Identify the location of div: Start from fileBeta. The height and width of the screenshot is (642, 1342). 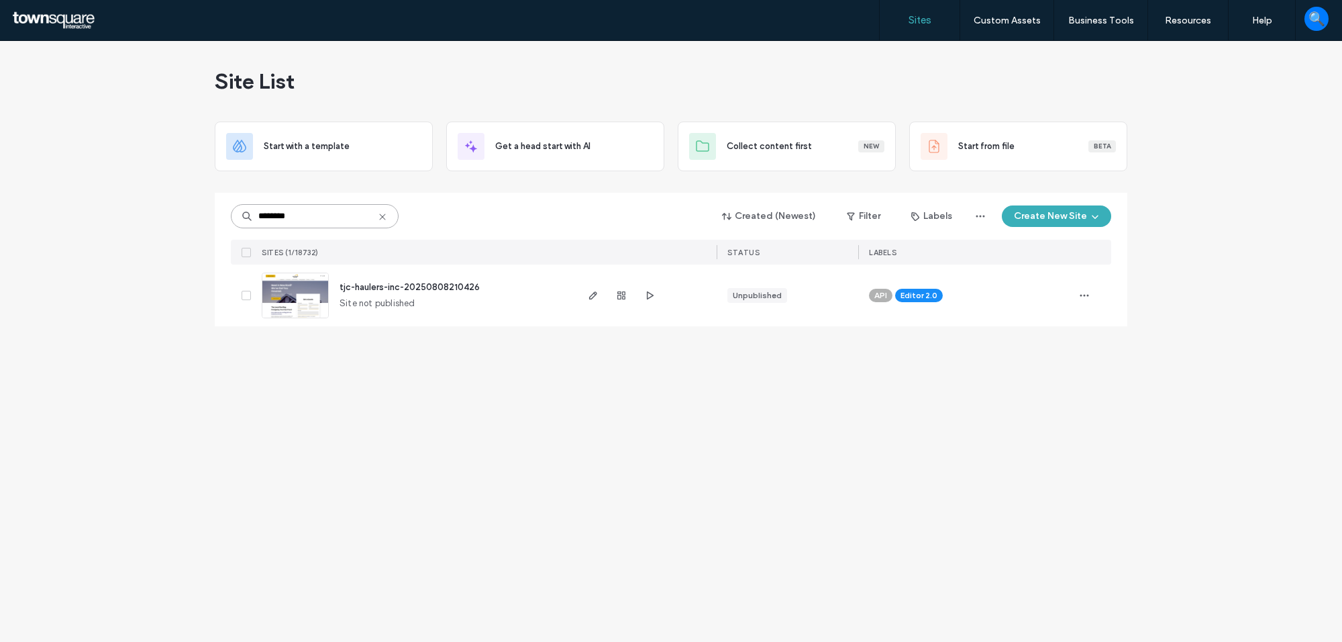
(1018, 146).